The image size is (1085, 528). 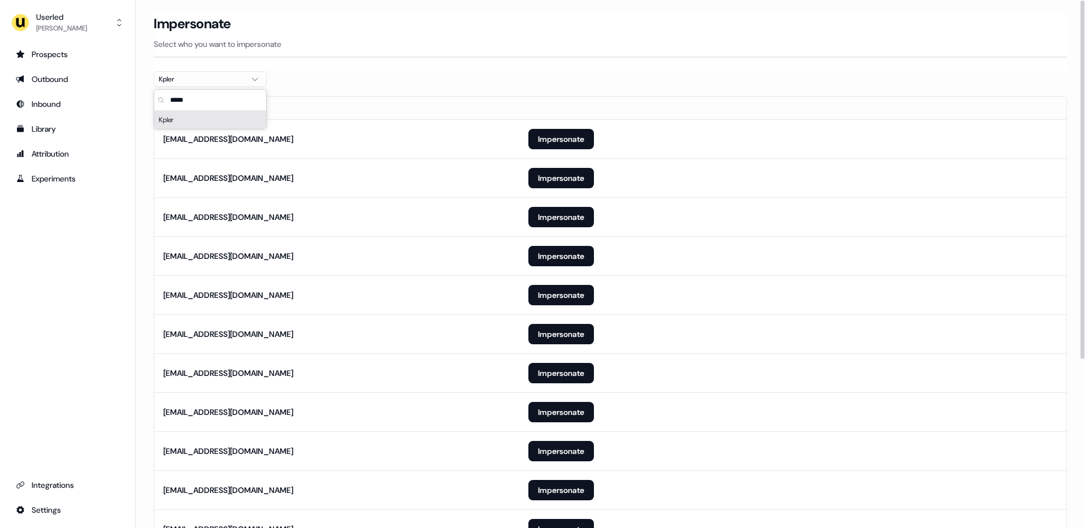 What do you see at coordinates (337, 108) in the screenshot?
I see `th: Email` at bounding box center [337, 108].